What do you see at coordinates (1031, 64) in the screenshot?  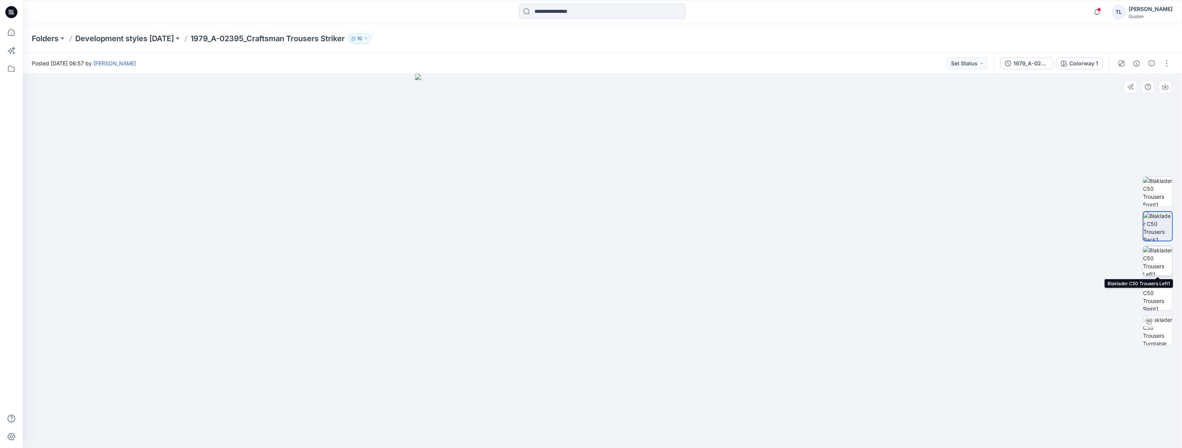 I see `div: 1979_A-02395_Craftsman Trousers Striker` at bounding box center [1031, 64].